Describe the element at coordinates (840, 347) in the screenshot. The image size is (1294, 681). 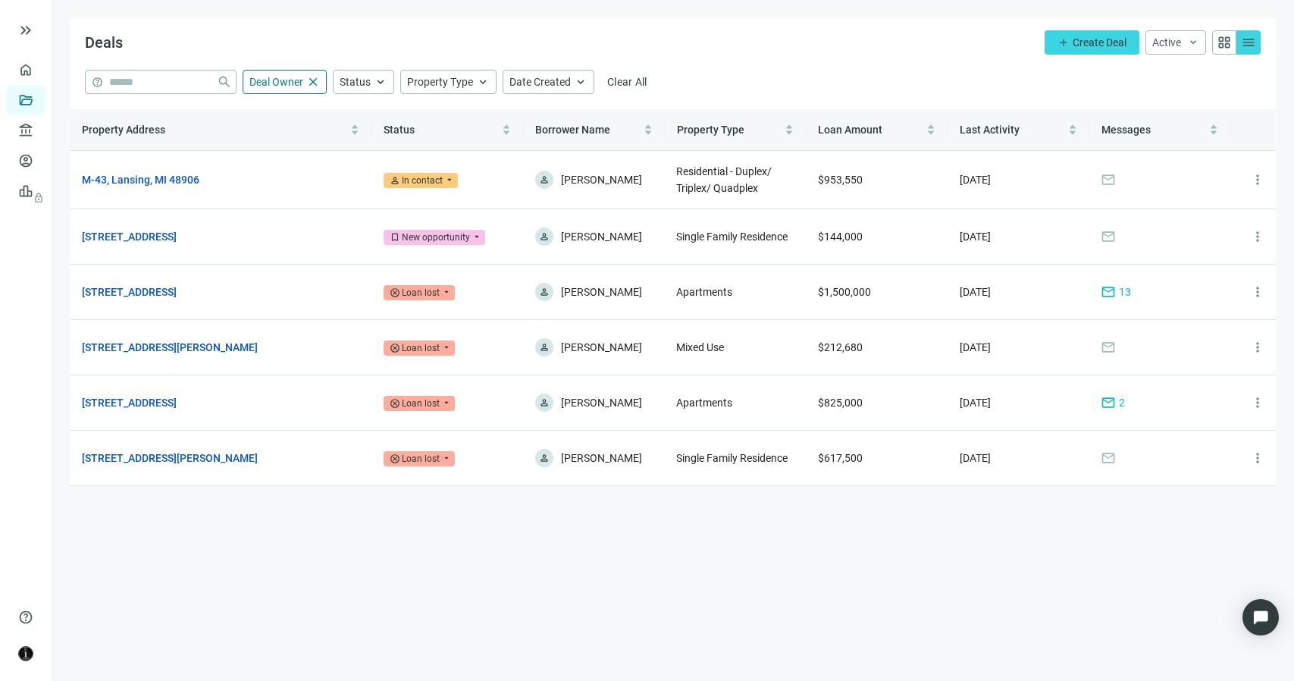
I see `span: $212,680` at that location.